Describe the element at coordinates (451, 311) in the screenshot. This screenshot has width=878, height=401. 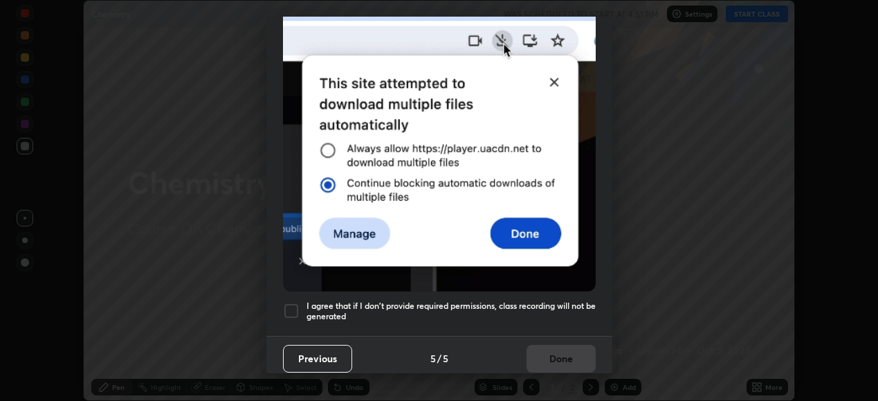
I see `h5: I agree that if I don't provide required permissions, class recording will not be generated` at that location.